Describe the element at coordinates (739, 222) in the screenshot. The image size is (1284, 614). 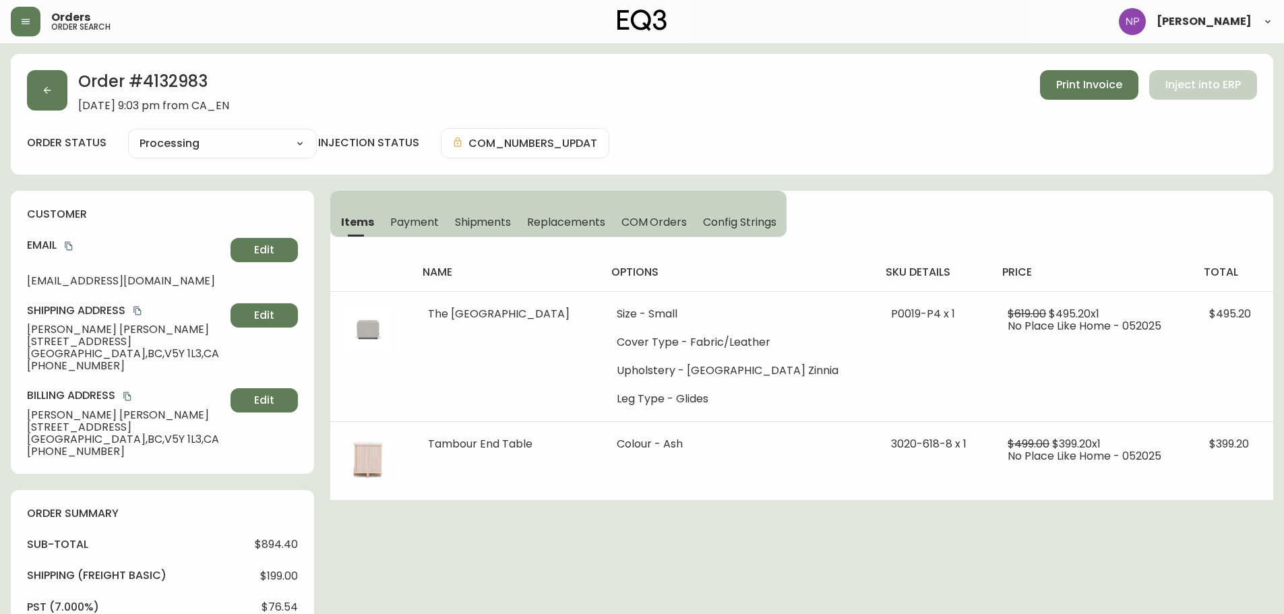
I see `span: Config Strings` at that location.